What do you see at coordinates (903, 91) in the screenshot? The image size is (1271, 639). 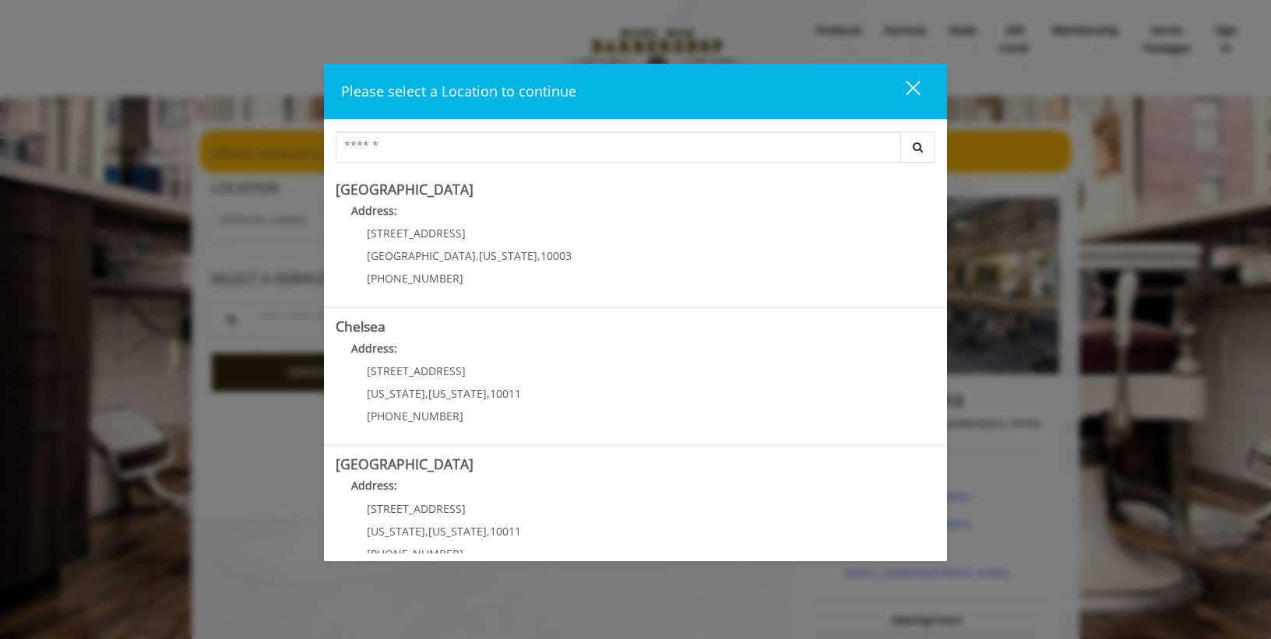 I see `button: close dialog` at bounding box center [903, 91].